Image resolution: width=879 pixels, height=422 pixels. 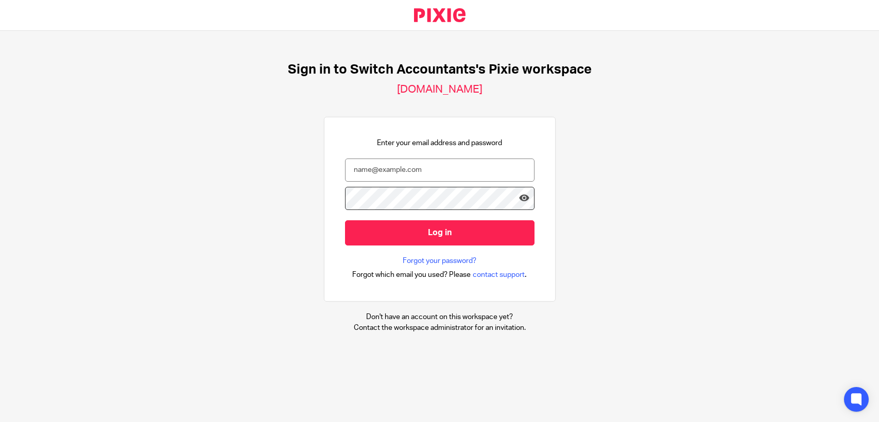 I want to click on input: name@example.com, so click(x=440, y=170).